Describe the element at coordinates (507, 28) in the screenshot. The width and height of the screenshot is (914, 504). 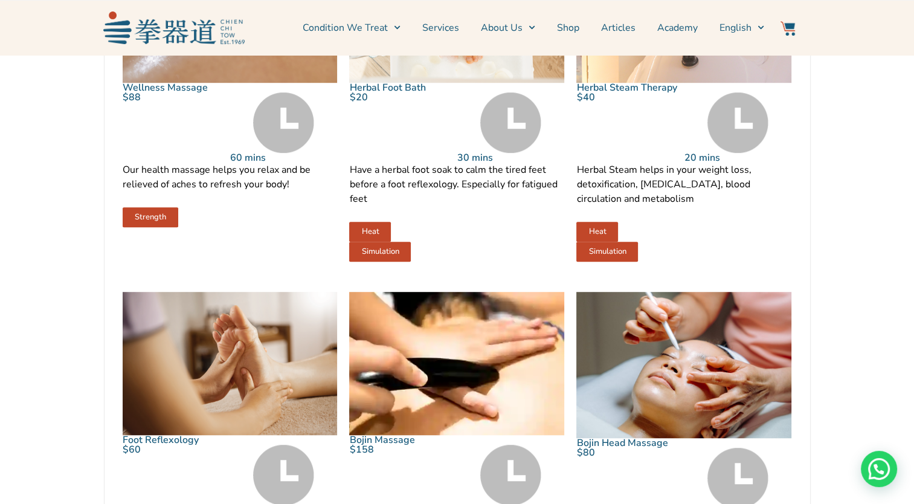
I see `nav: Menu` at that location.